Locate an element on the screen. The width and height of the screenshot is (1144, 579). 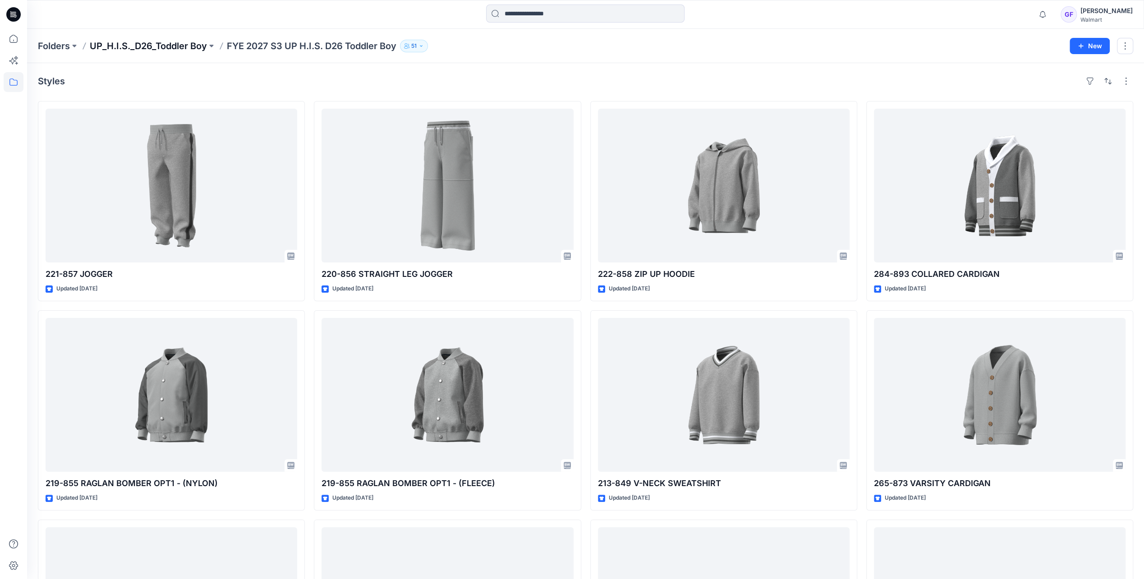
a: 222-858 ZIP UP HOODIE is located at coordinates (723, 185).